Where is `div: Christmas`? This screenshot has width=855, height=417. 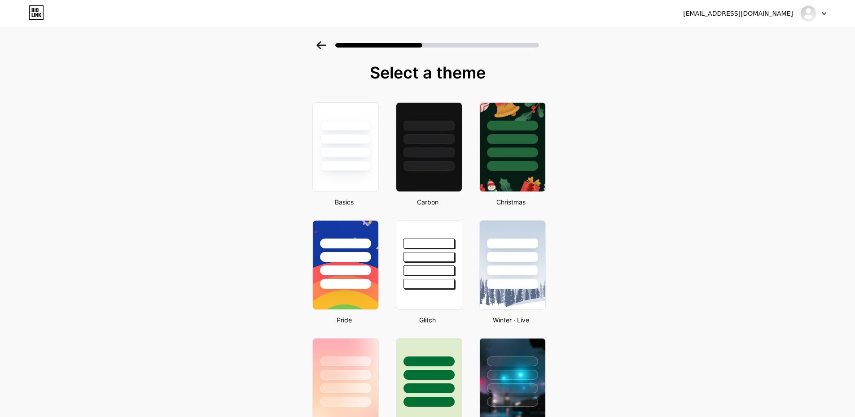 div: Christmas is located at coordinates (511, 202).